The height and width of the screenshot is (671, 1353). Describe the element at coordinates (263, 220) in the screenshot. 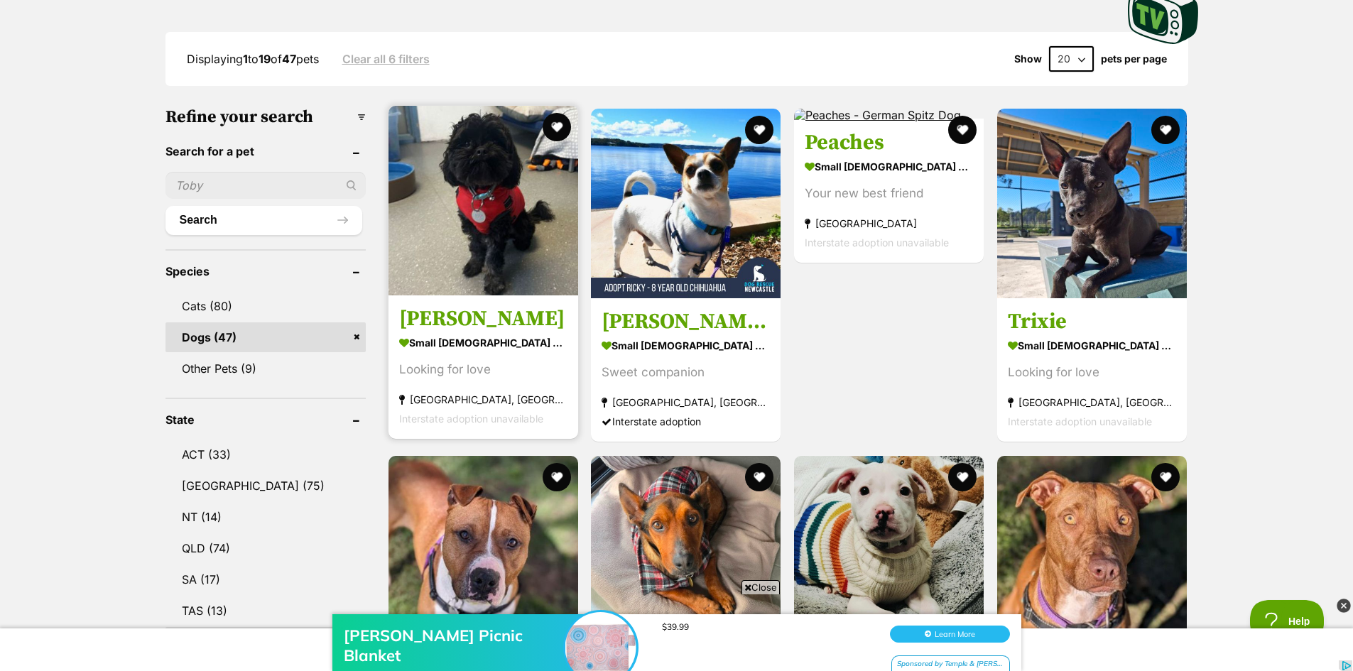

I see `button: Search` at that location.